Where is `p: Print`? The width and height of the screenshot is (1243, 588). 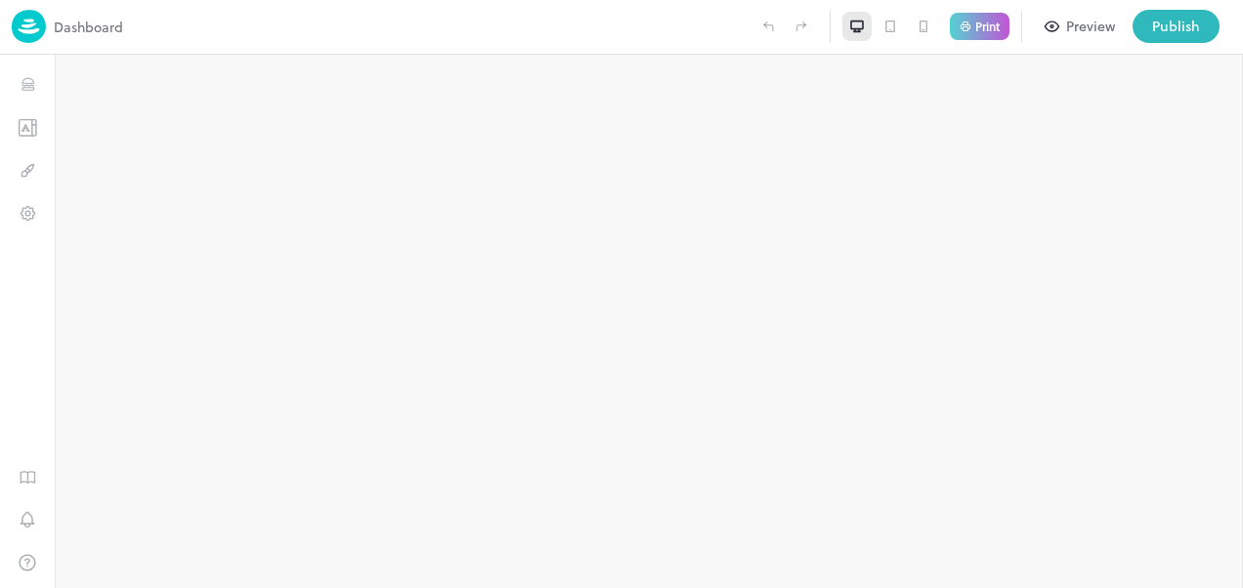 p: Print is located at coordinates (987, 26).